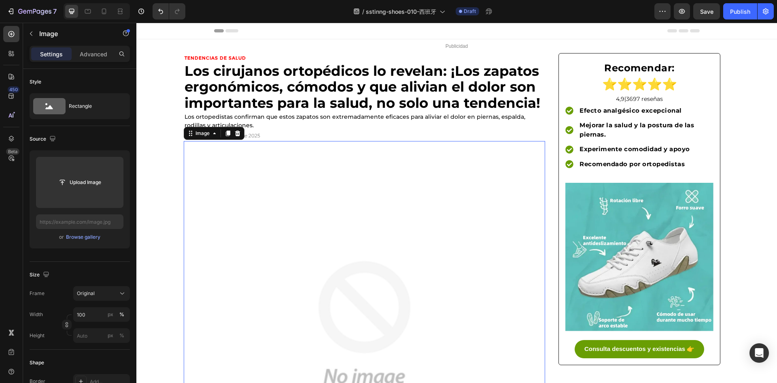 The height and width of the screenshot is (383, 777). What do you see at coordinates (37, 335) in the screenshot?
I see `label: Height` at bounding box center [37, 335].